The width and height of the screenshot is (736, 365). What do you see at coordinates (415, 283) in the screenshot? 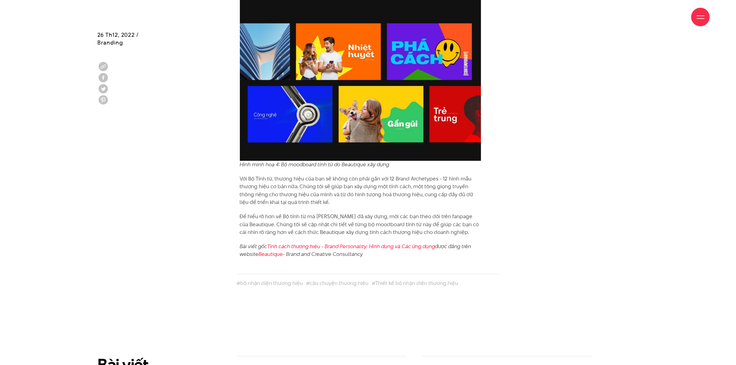
I see `a: #Thiết kế bộ nhận diện thương hiệu` at bounding box center [415, 283].